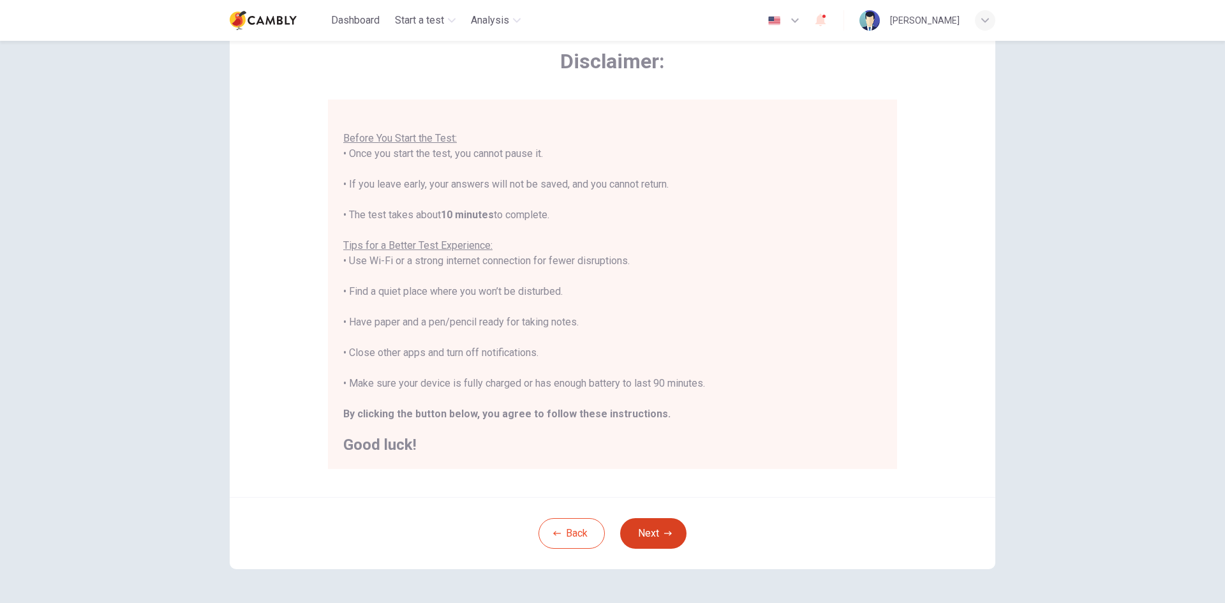  Describe the element at coordinates (467, 214) in the screenshot. I see `b: 10 minutes` at that location.